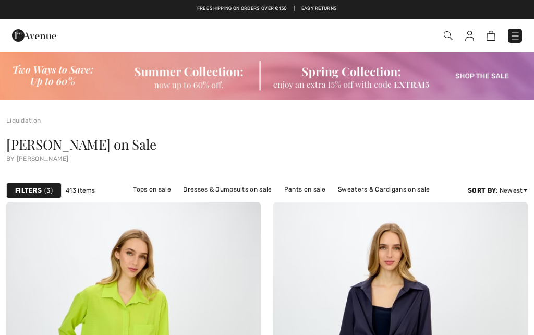  I want to click on span: 3, so click(49, 190).